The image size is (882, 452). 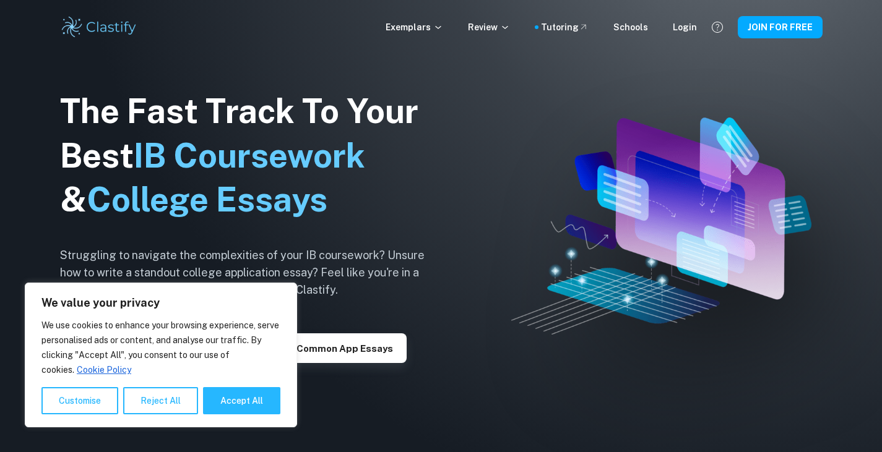 What do you see at coordinates (684, 27) in the screenshot?
I see `div: Login` at bounding box center [684, 27].